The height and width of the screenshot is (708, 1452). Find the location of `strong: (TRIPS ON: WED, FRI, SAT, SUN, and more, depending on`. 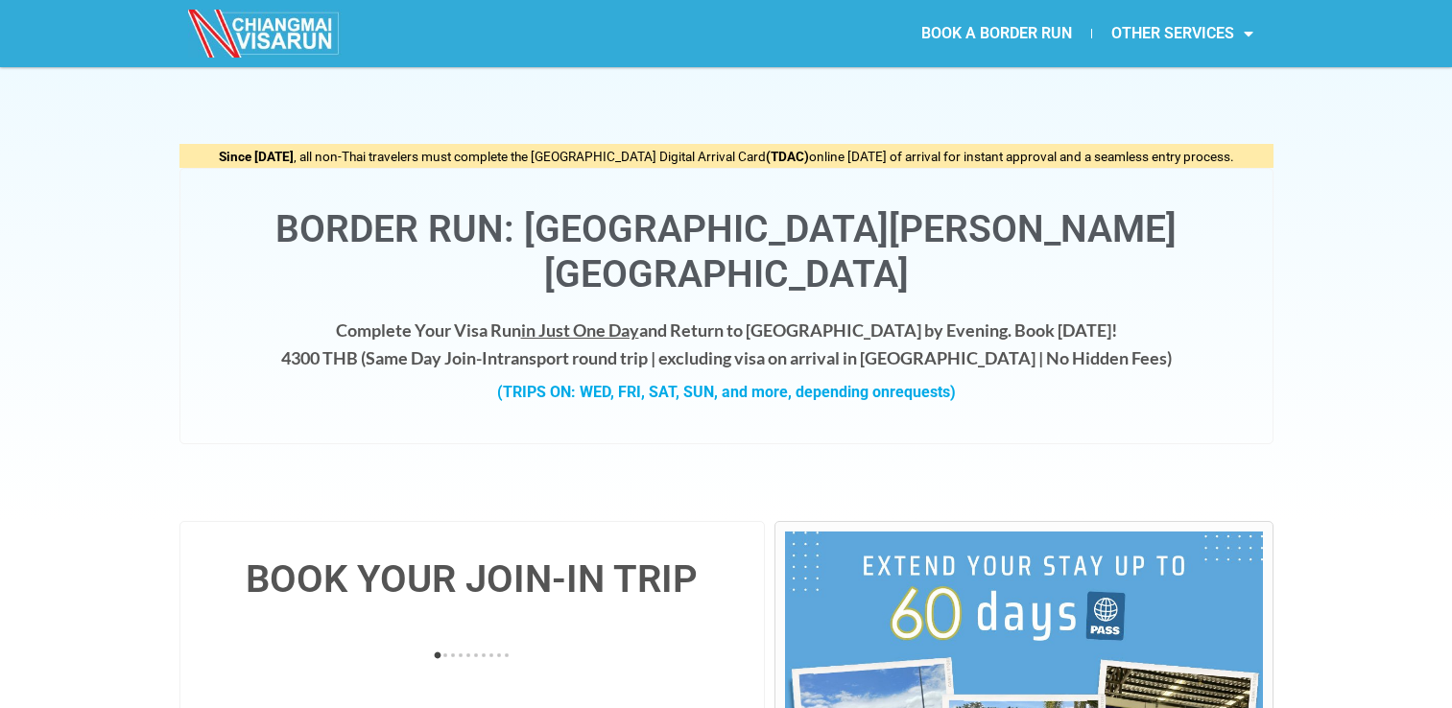

strong: (TRIPS ON: WED, FRI, SAT, SUN, and more, depending on is located at coordinates (727, 392).